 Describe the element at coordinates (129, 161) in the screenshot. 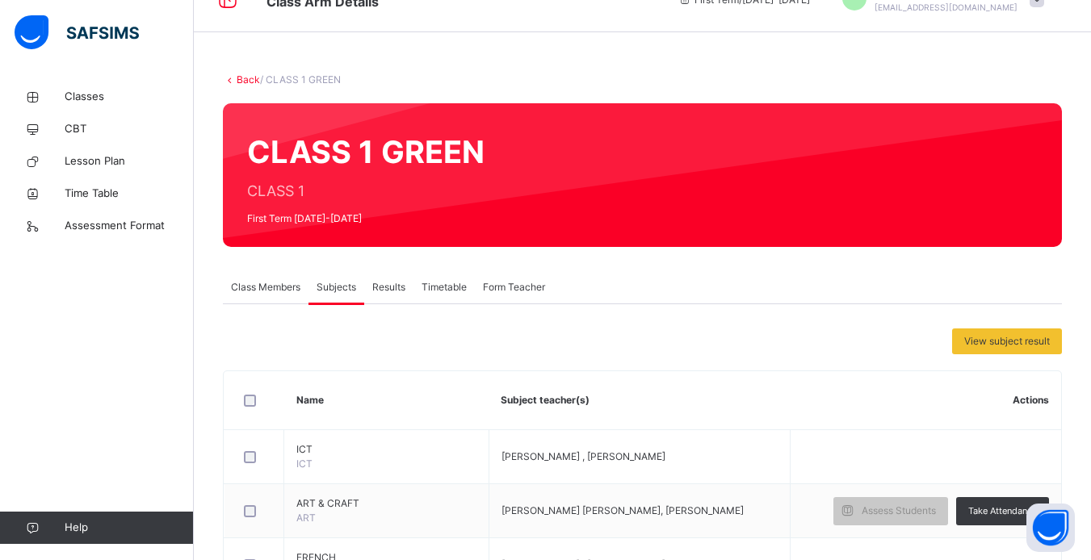

I see `span: Lesson Plan` at that location.